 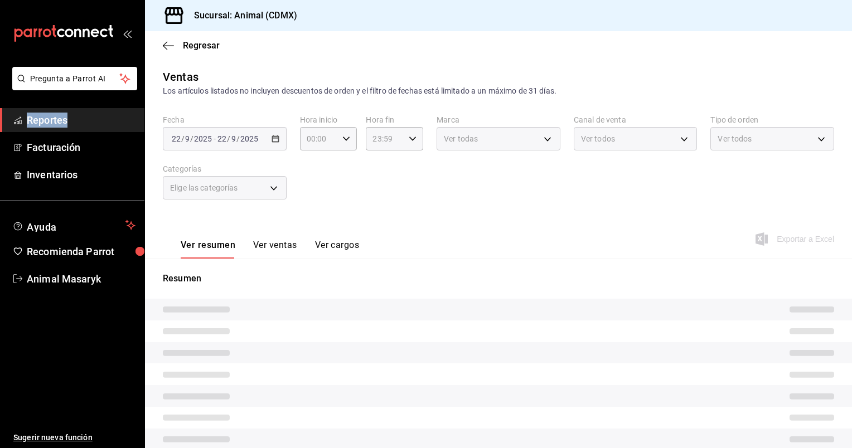 What do you see at coordinates (498, 91) in the screenshot?
I see `div: Los artículos listados no incluyen descuentos de orden y el filtro de fechas está limitado a un m...` at bounding box center [498, 91].